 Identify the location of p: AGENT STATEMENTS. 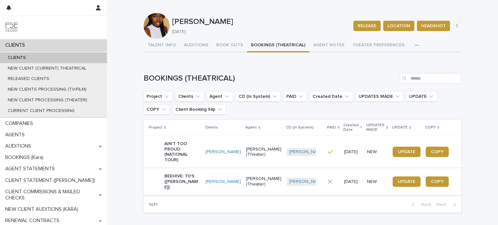
(31, 169).